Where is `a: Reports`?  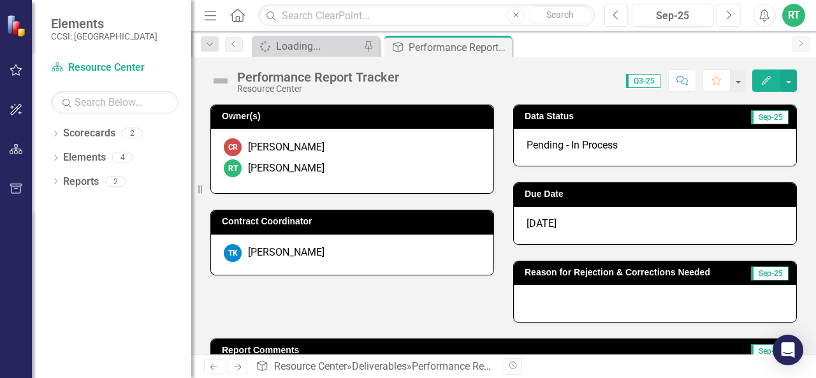
a: Reports is located at coordinates (81, 182).